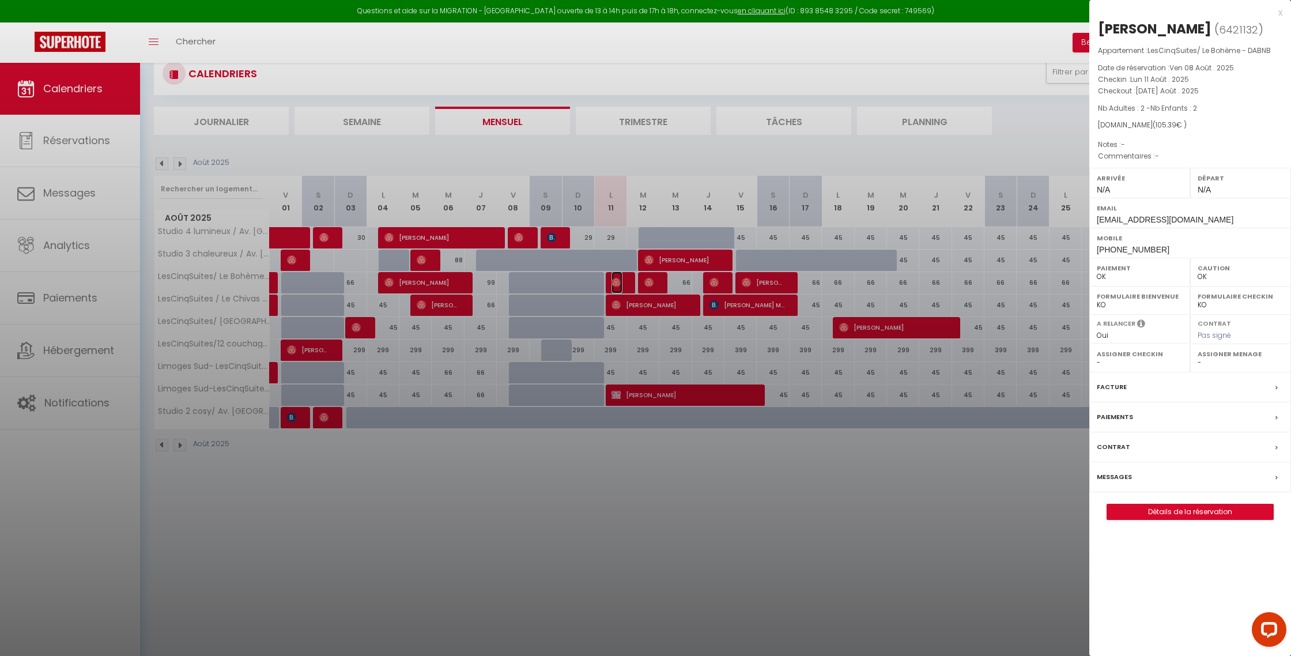 This screenshot has width=1291, height=656. I want to click on label: A relancer, so click(1116, 323).